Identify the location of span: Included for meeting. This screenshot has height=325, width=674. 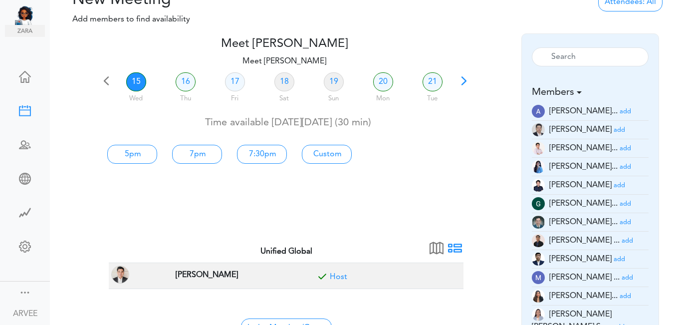
(322, 279).